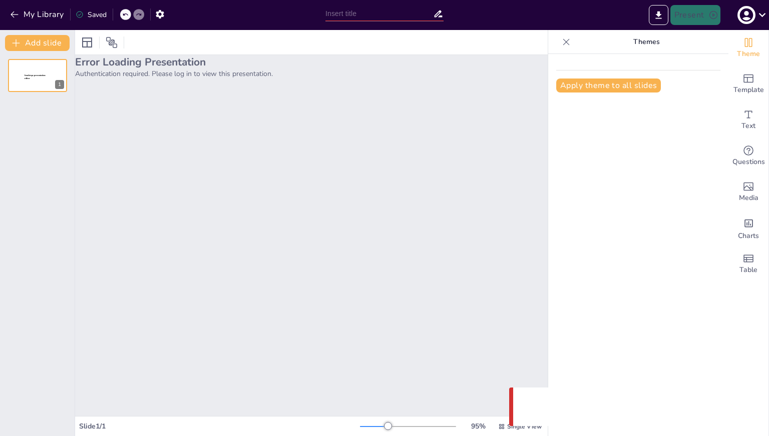 The width and height of the screenshot is (769, 436). What do you see at coordinates (748, 84) in the screenshot?
I see `div: Add ready made slides` at bounding box center [748, 84].